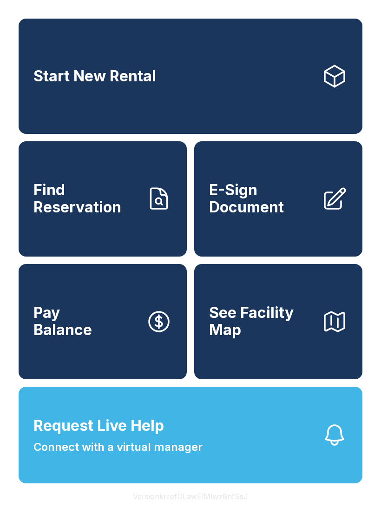  I want to click on a: E-Sign Document, so click(279, 199).